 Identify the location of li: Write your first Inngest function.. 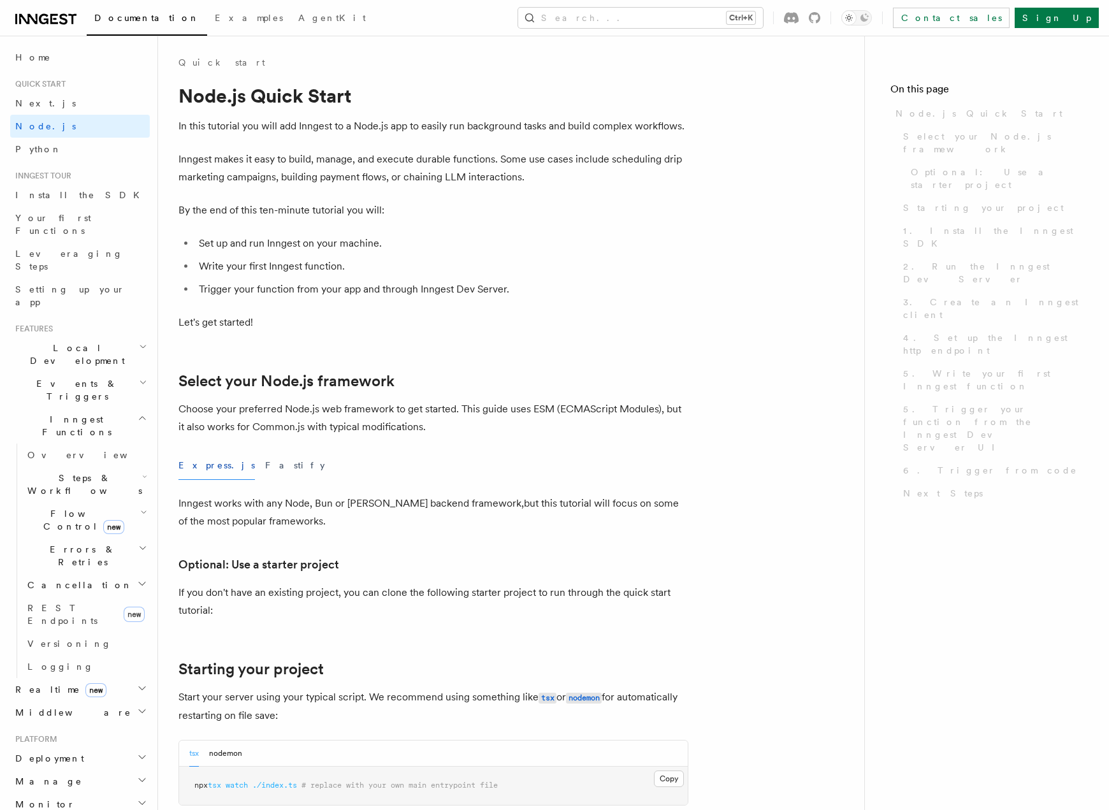
(442, 266).